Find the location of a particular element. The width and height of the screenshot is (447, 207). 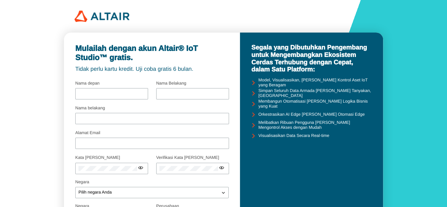

font: Alamat Email is located at coordinates (88, 132).